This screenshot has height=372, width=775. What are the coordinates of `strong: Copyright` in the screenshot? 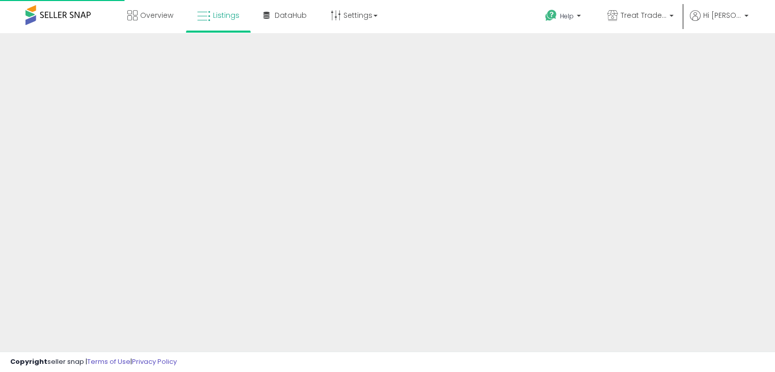 It's located at (29, 361).